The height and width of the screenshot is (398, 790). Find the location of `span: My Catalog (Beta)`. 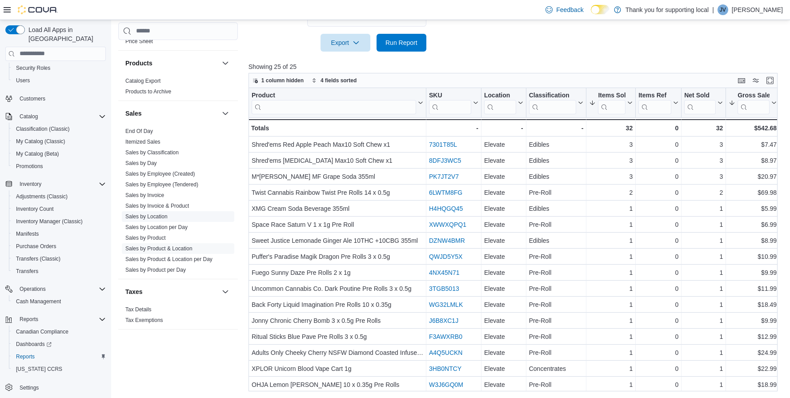

span: My Catalog (Beta) is located at coordinates (59, 154).